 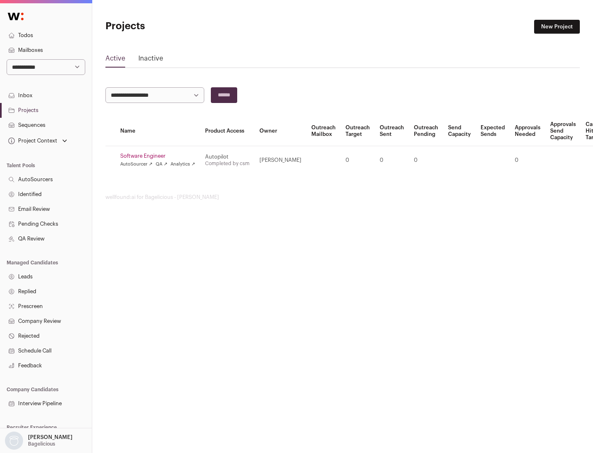 What do you see at coordinates (459, 131) in the screenshot?
I see `th: Send Capacity` at bounding box center [459, 131].